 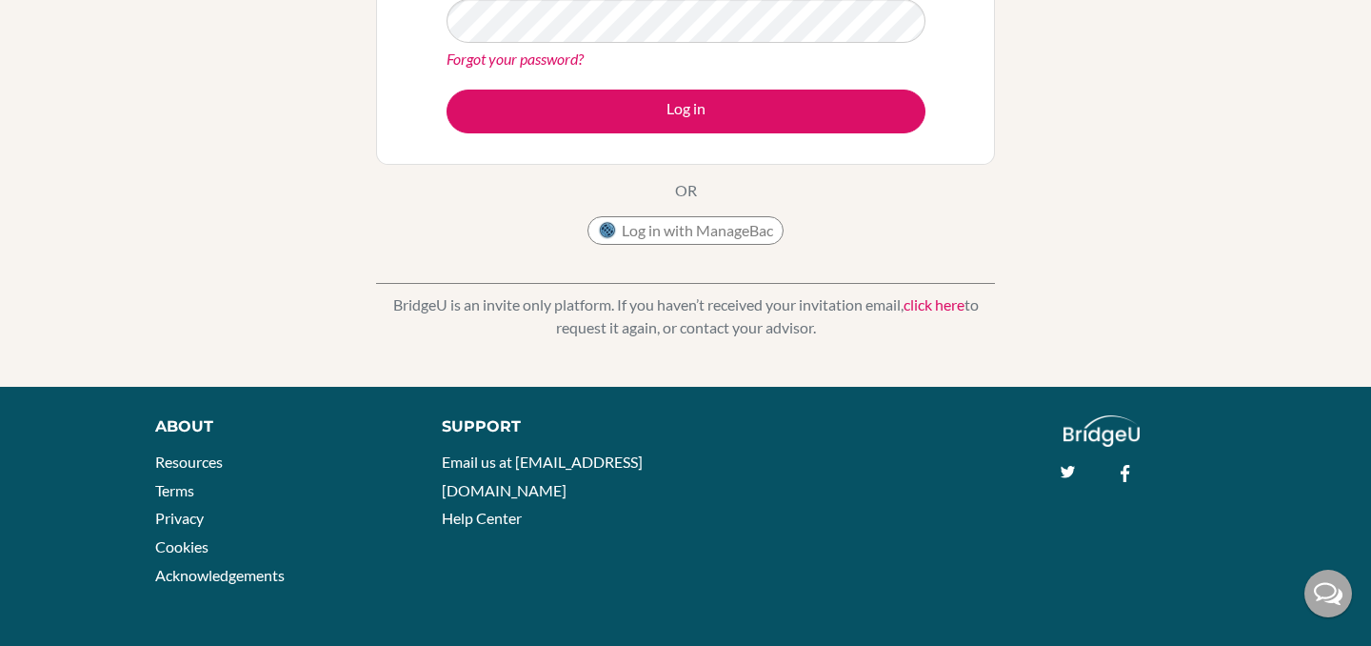 What do you see at coordinates (69, 21) in the screenshot?
I see `span: ヘルプ` at bounding box center [69, 21].